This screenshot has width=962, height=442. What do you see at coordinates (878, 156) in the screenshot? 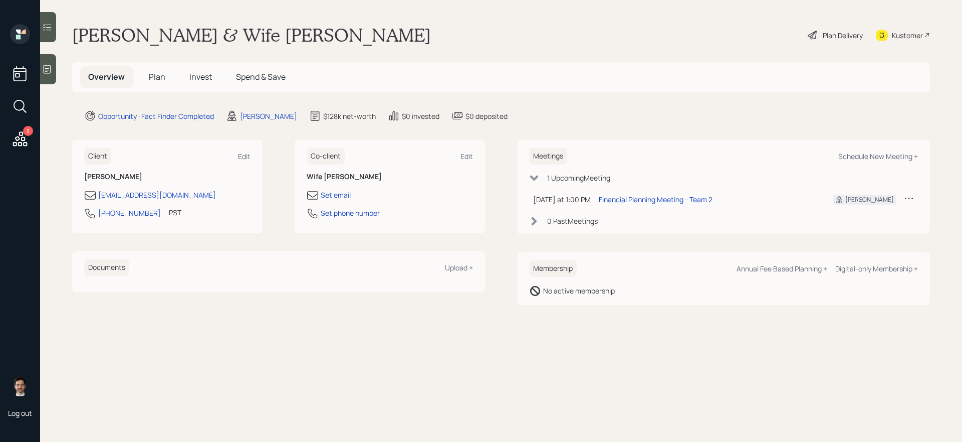
I see `div: Schedule New Meeting +` at bounding box center [878, 156].